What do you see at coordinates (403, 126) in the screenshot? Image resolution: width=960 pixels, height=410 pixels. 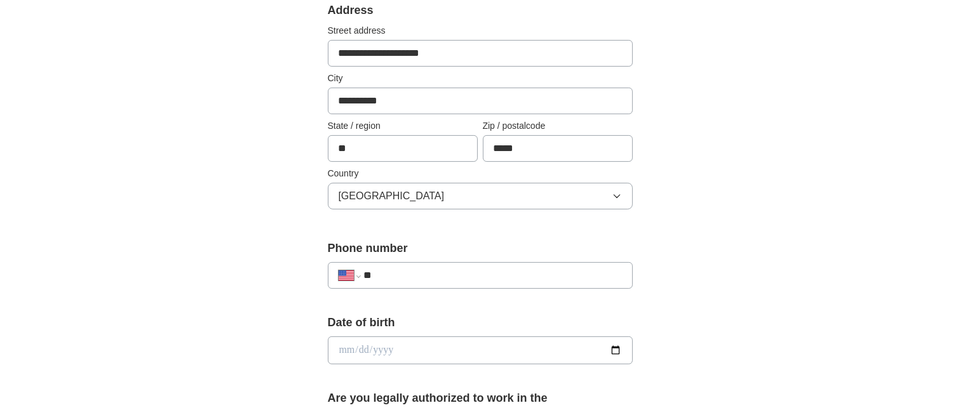 I see `label: State / region` at bounding box center [403, 126].